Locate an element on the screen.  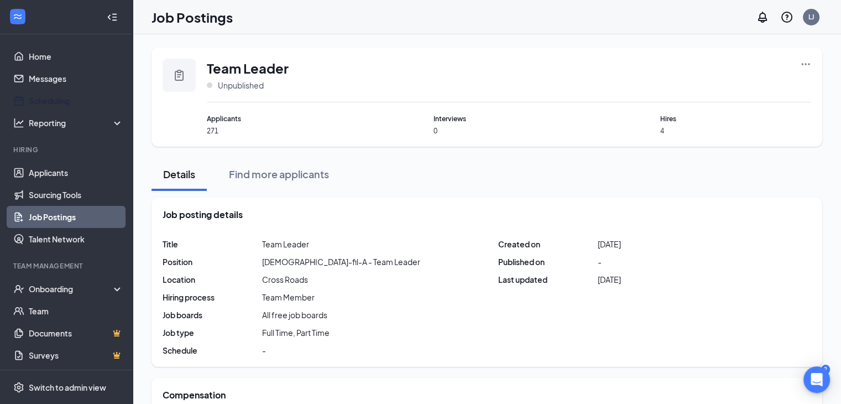
span: 4 is located at coordinates (736, 131).